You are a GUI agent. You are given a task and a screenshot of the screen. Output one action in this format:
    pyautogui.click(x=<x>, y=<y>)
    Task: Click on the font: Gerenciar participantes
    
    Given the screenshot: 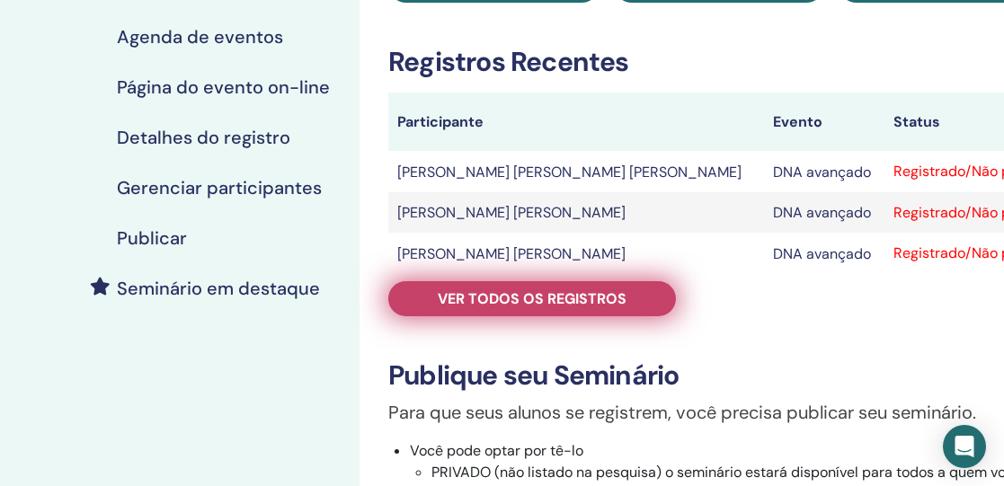 What is the action you would take?
    pyautogui.click(x=219, y=188)
    